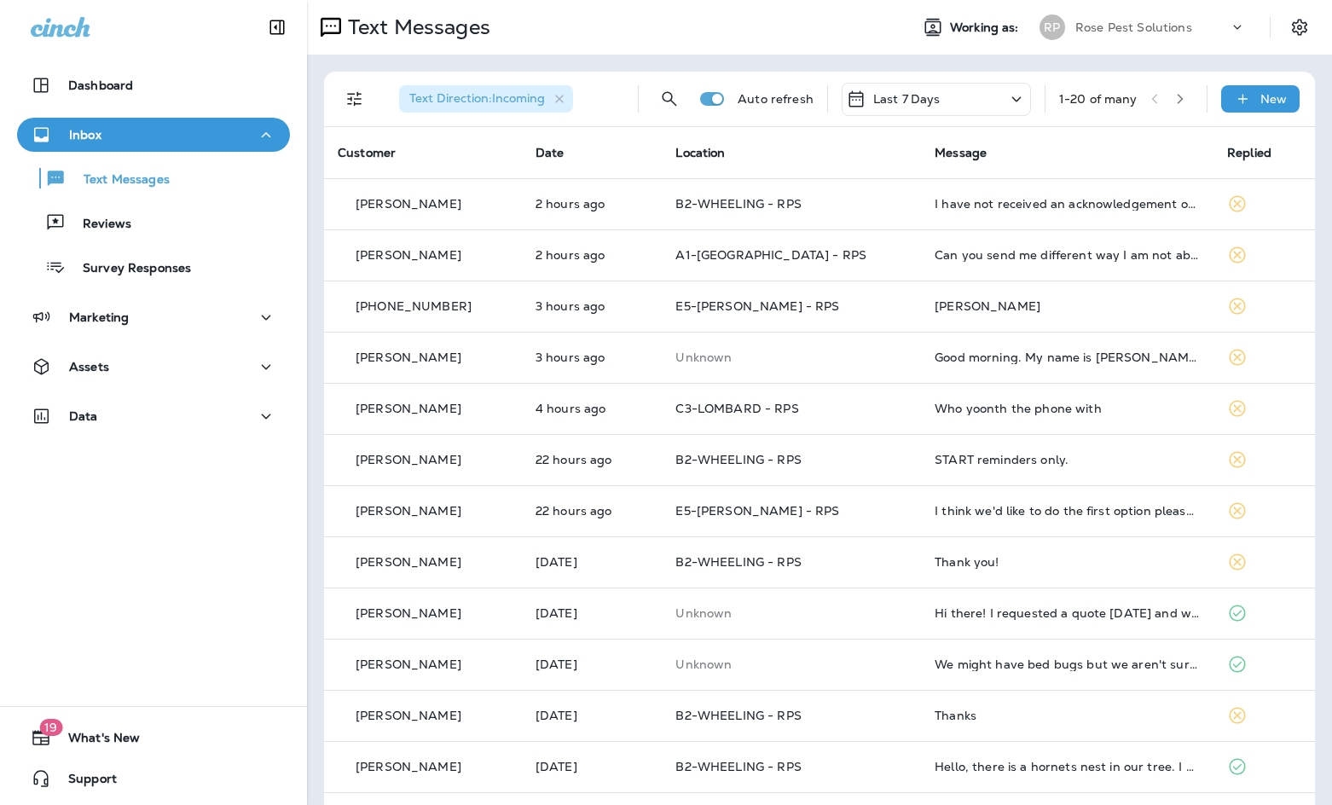  I want to click on span: Date, so click(550, 153).